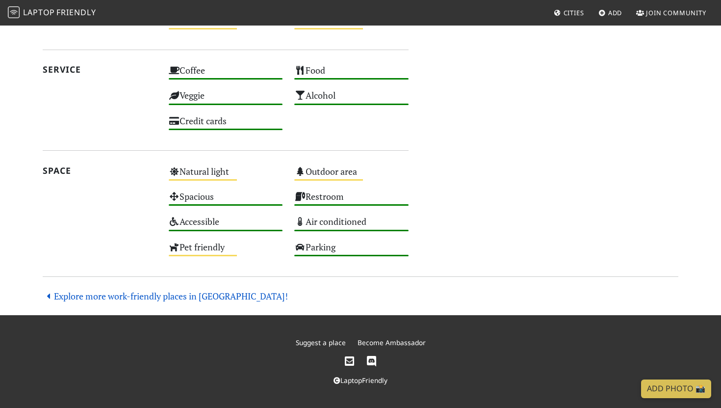  I want to click on h2: Service, so click(100, 69).